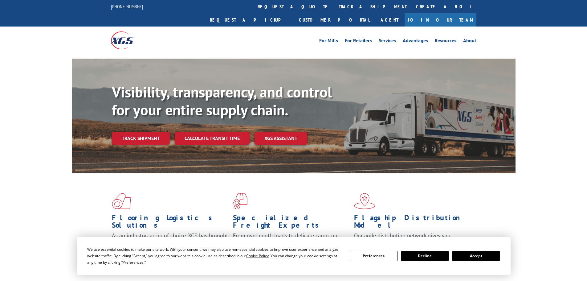  Describe the element at coordinates (240, 201) in the screenshot. I see `img: xgs-icon-focused-on-flooring-red` at that location.